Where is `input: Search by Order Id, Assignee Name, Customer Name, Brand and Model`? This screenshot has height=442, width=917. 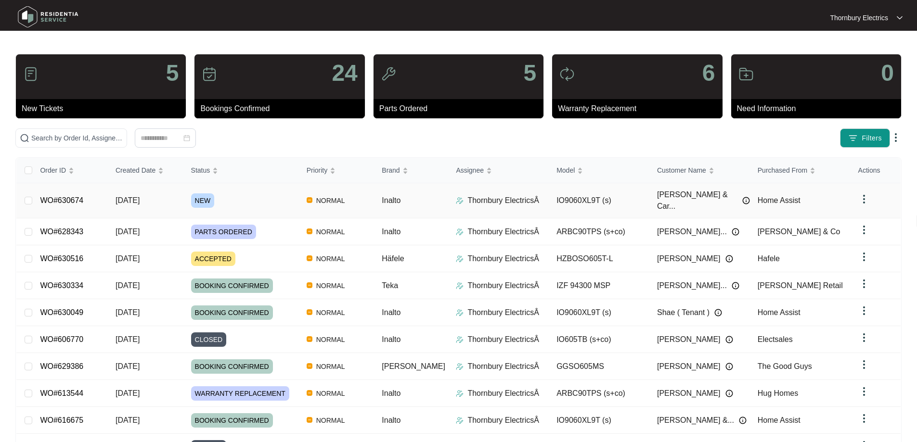 input: Search by Order Id, Assignee Name, Customer Name, Brand and Model is located at coordinates (77, 138).